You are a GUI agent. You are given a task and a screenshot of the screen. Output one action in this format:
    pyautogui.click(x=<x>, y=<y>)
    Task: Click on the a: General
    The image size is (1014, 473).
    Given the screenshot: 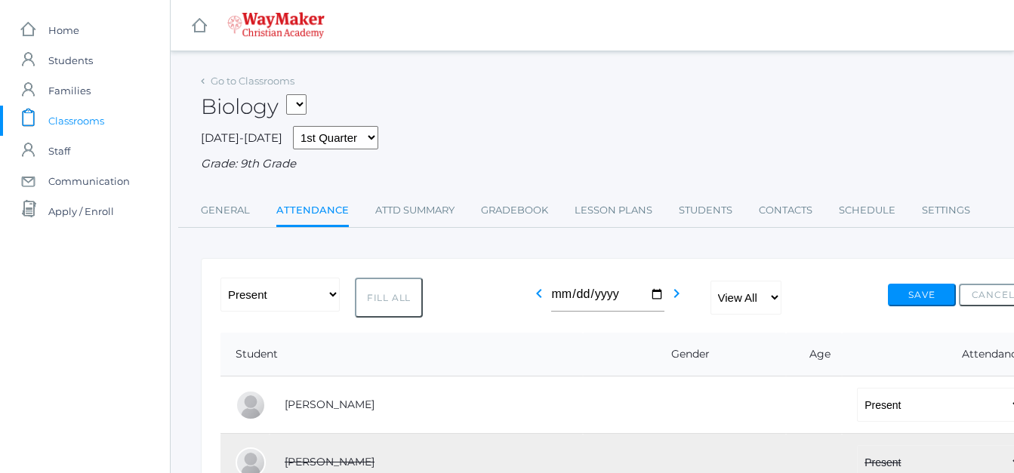 What is the action you would take?
    pyautogui.click(x=225, y=211)
    